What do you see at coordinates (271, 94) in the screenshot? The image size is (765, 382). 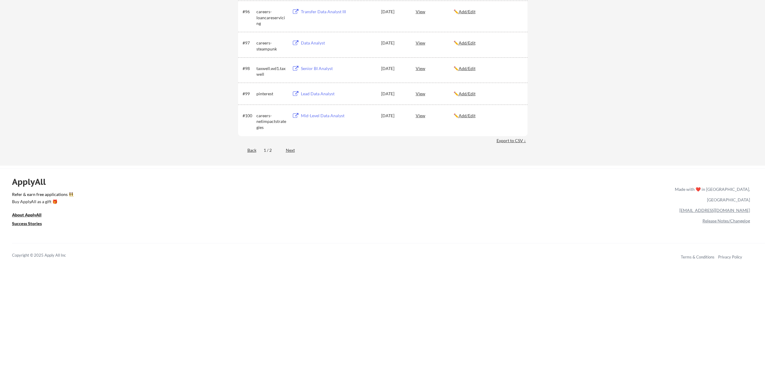 I see `div: pinterest` at bounding box center [271, 94].